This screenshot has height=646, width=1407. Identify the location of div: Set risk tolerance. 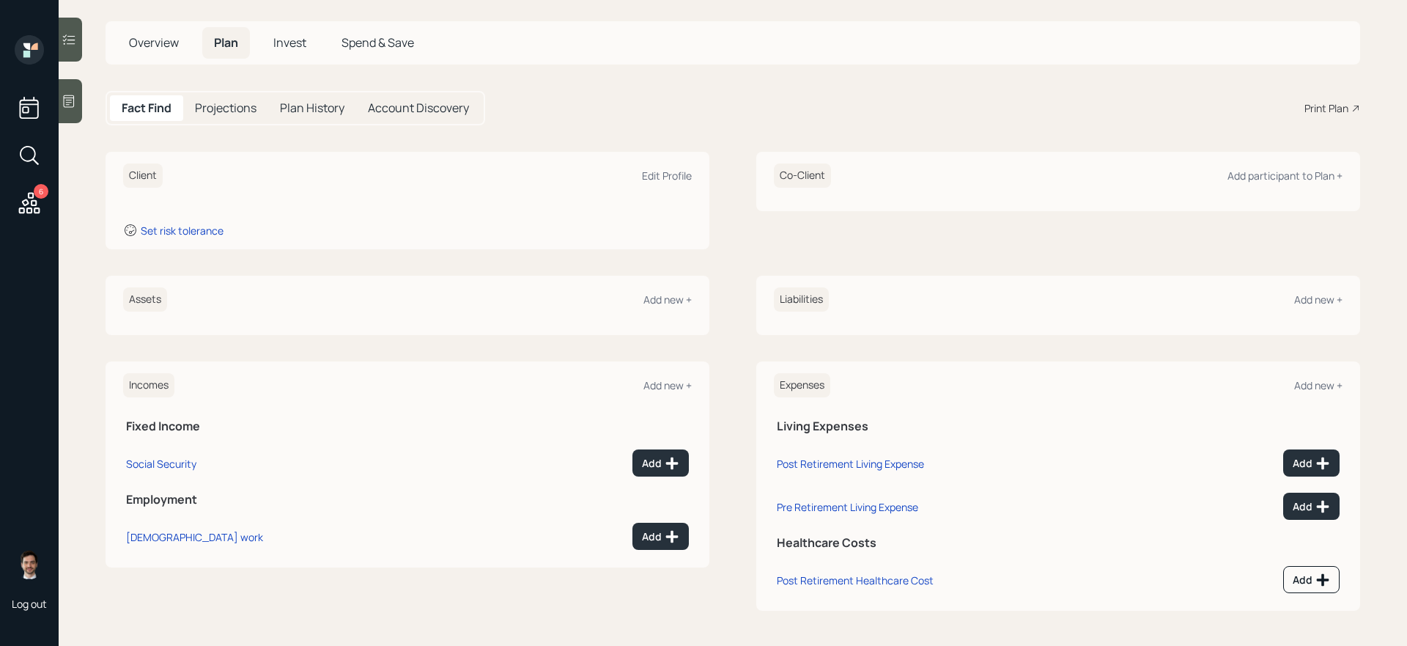
(182, 230).